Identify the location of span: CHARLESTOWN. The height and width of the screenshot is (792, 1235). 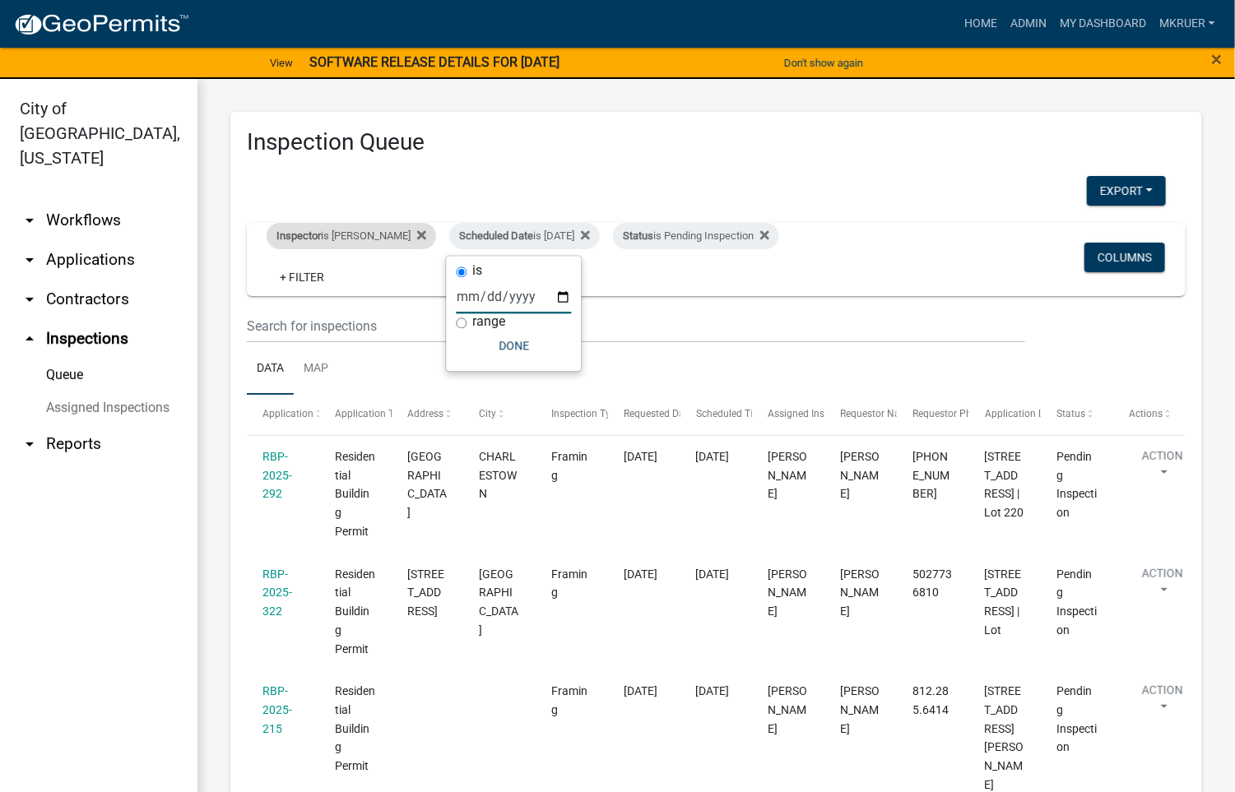
(498, 476).